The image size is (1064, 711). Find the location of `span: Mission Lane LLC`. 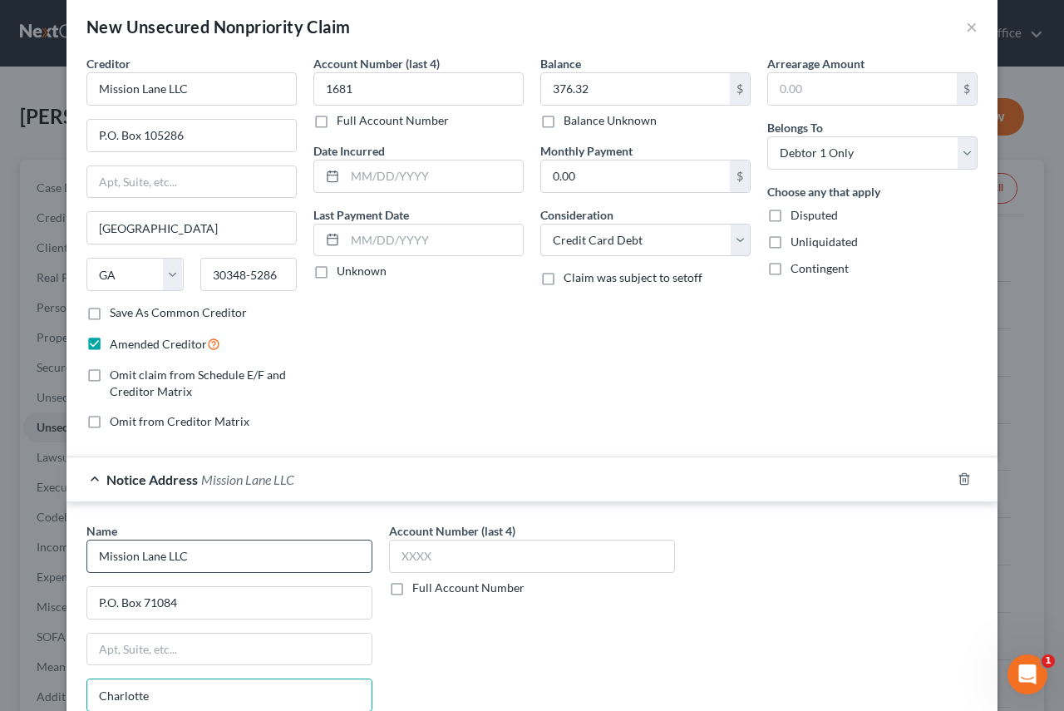

span: Mission Lane LLC is located at coordinates (248, 479).